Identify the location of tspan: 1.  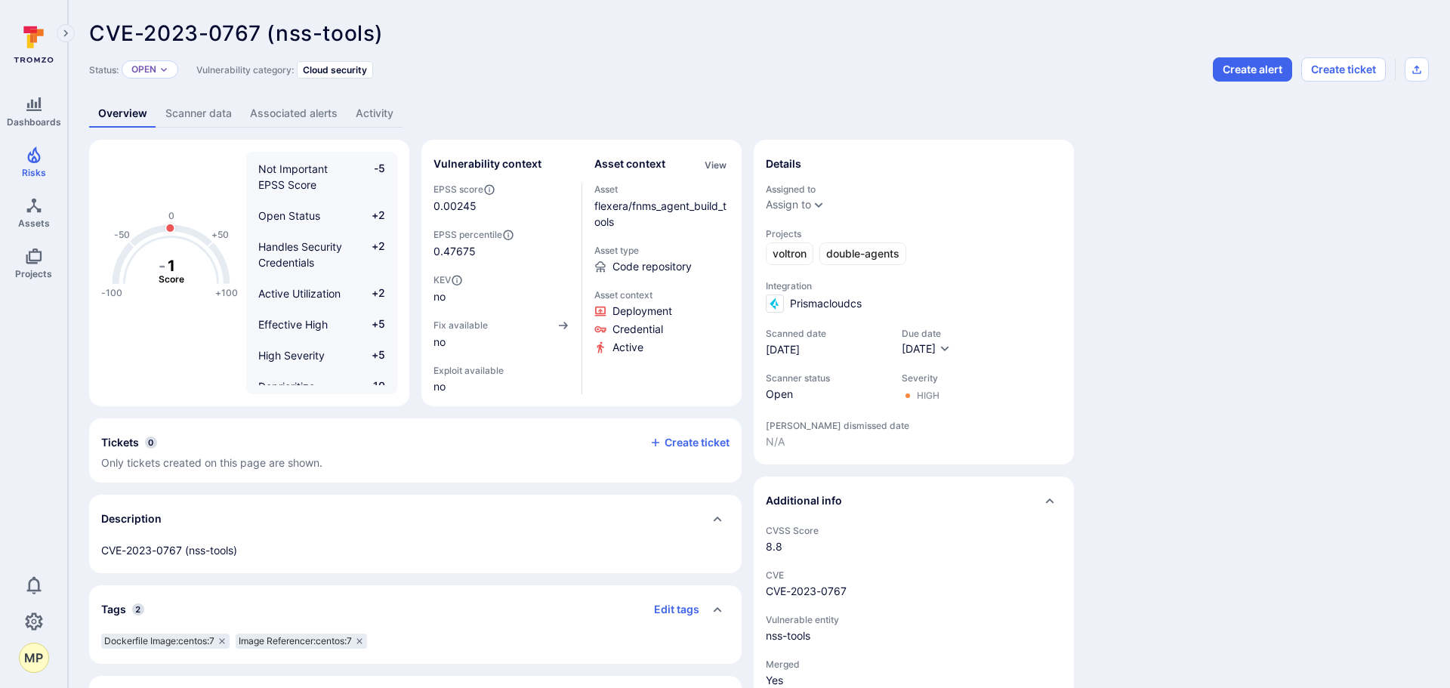
(171, 266).